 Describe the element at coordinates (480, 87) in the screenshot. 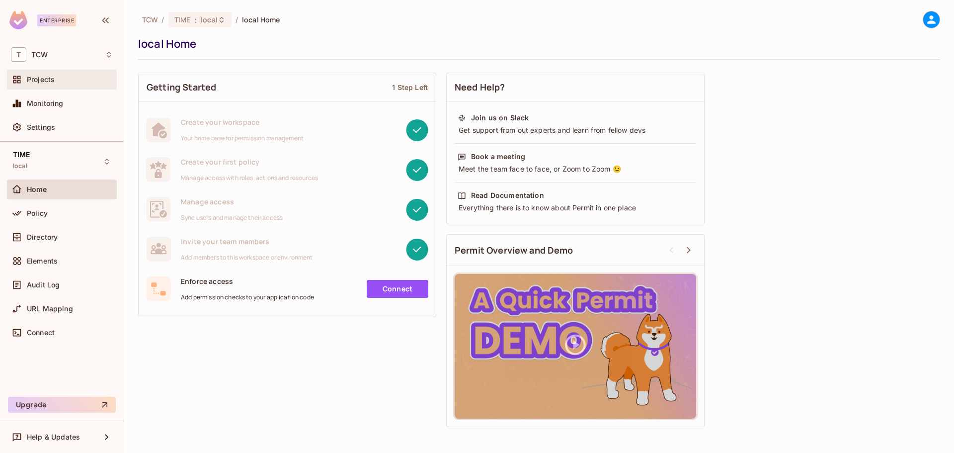

I see `span: Need Help?` at that location.